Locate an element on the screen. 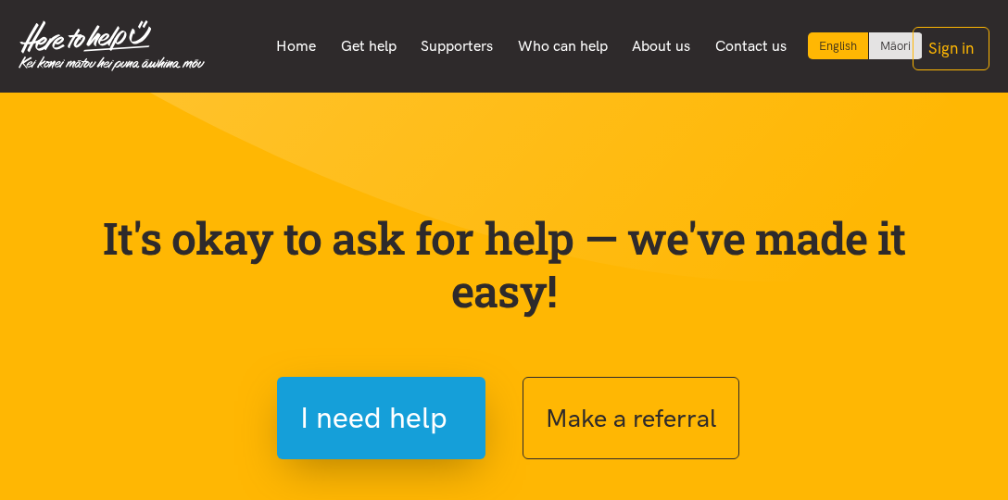 The image size is (1008, 500). a: Supporters is located at coordinates (457, 46).